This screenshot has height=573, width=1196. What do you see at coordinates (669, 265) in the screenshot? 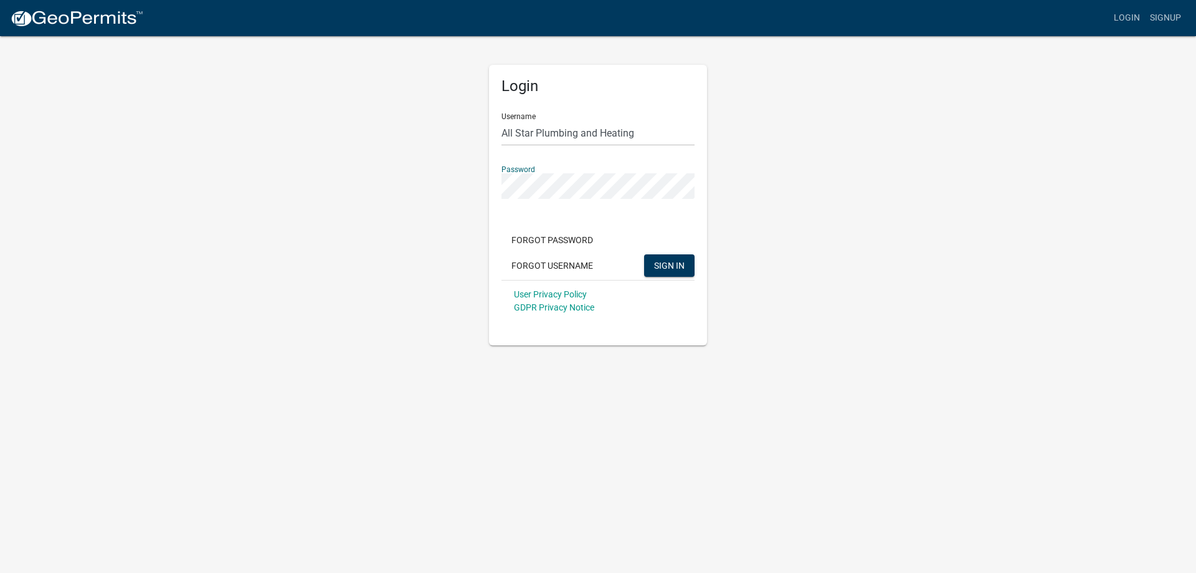
I see `button: SIGN IN` at bounding box center [669, 265].